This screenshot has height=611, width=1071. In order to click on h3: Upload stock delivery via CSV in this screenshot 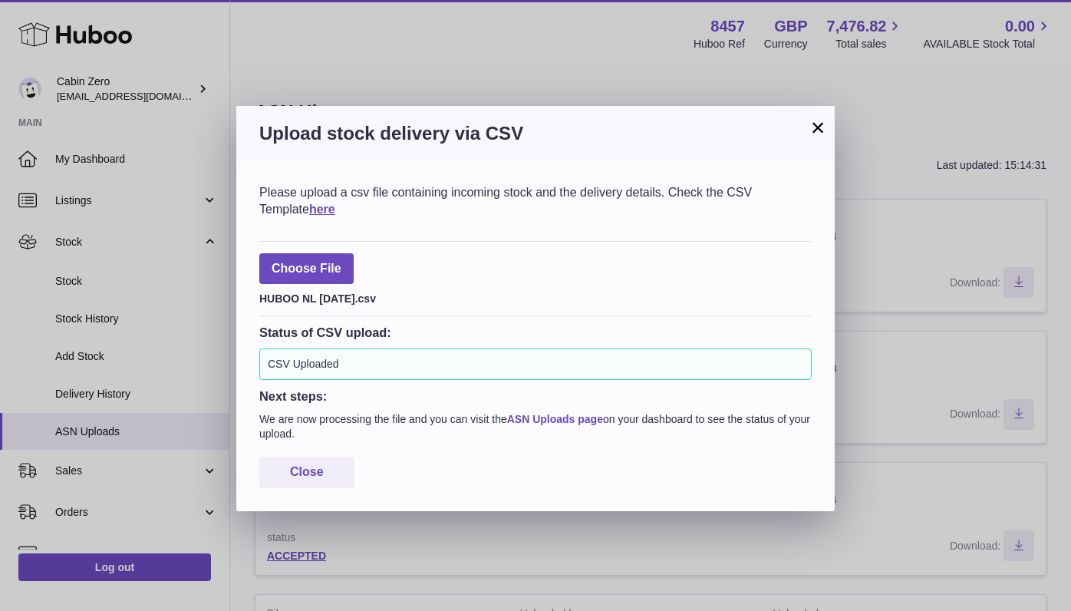, I will do `click(536, 134)`.